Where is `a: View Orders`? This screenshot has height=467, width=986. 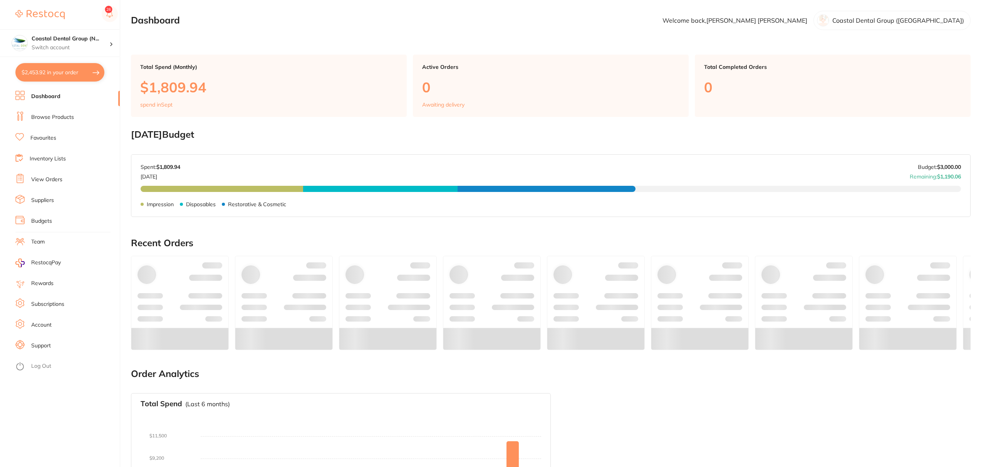 a: View Orders is located at coordinates (47, 180).